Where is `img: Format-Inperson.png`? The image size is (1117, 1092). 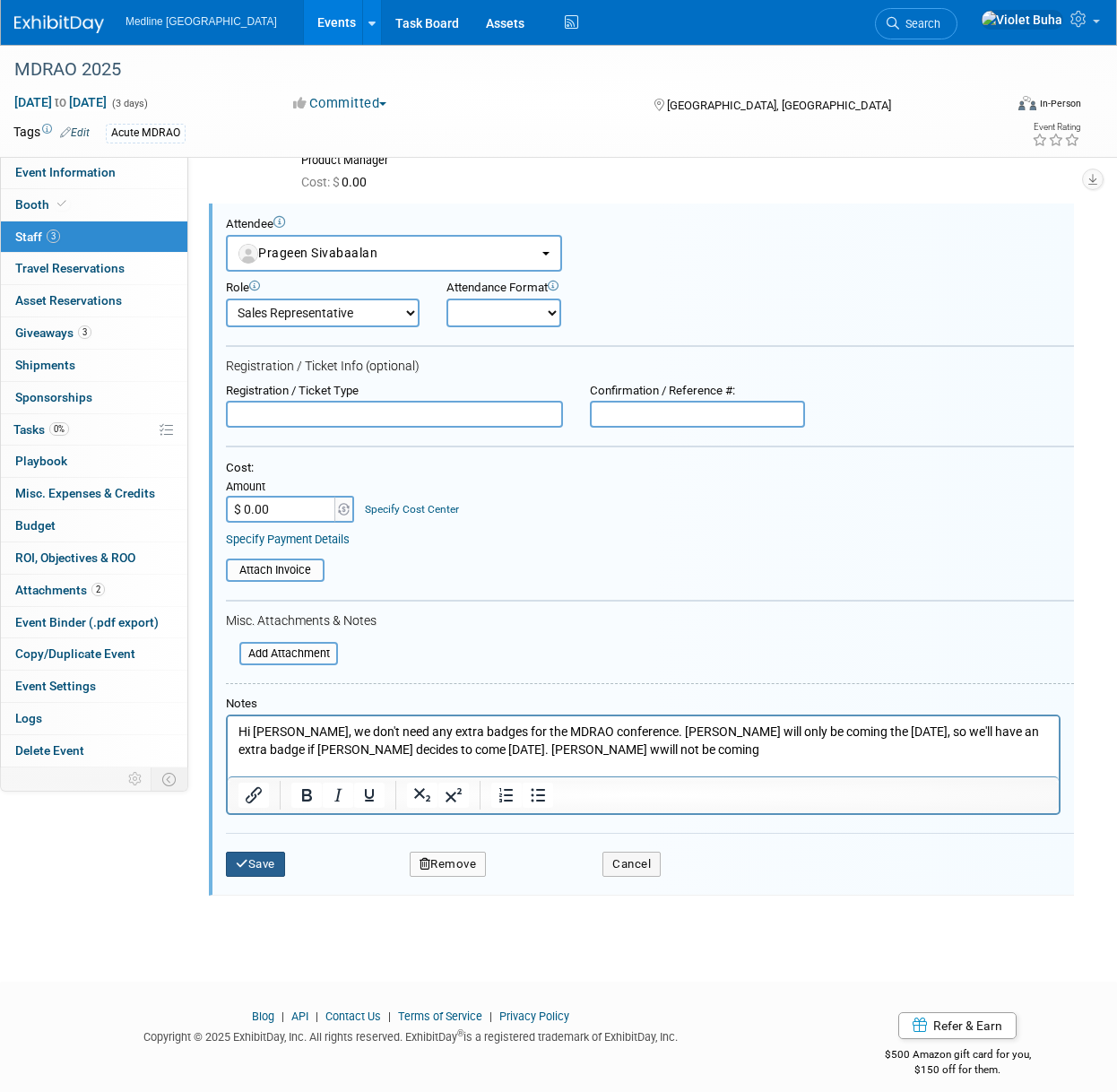 img: Format-Inperson.png is located at coordinates (1027, 103).